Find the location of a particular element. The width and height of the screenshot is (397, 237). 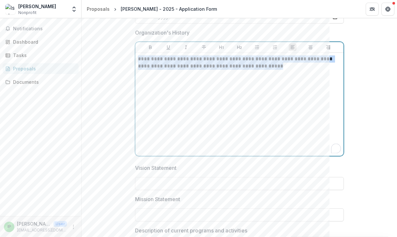

button: Italicize is located at coordinates (186, 47).